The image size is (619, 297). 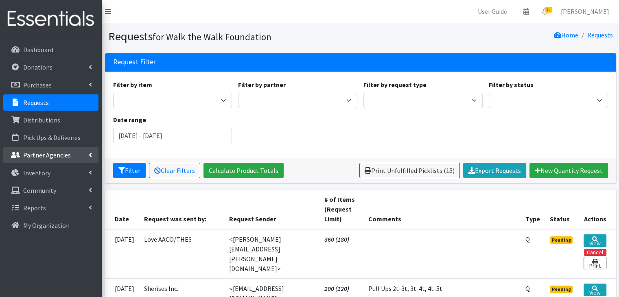 I want to click on a: Partner Agencies, so click(x=51, y=155).